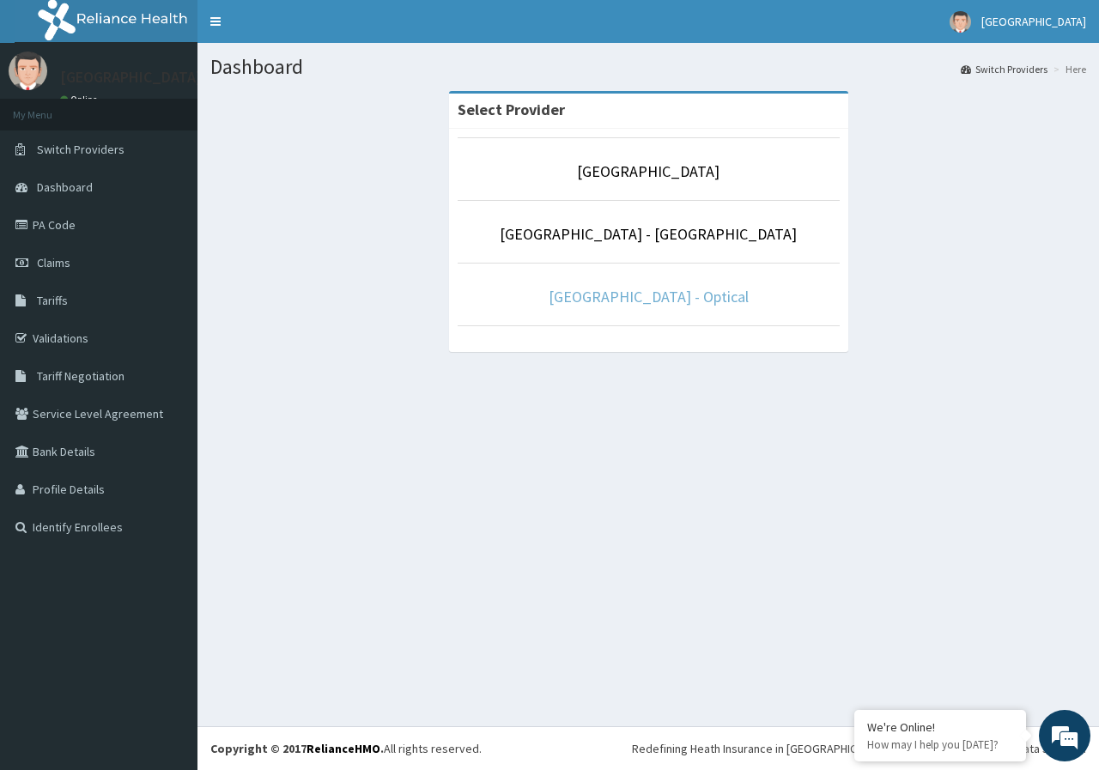  What do you see at coordinates (940, 727) in the screenshot?
I see `div: We're Online!` at bounding box center [940, 727].